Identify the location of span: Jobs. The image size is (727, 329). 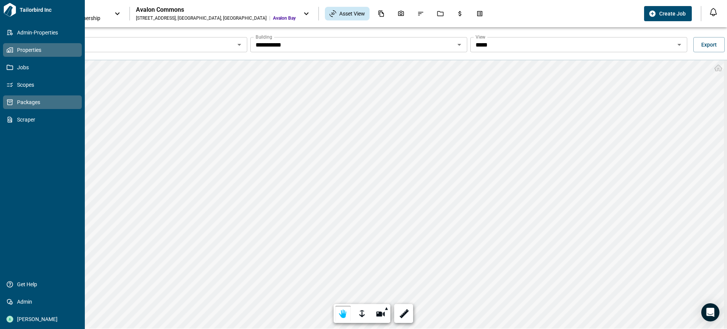
(44, 67).